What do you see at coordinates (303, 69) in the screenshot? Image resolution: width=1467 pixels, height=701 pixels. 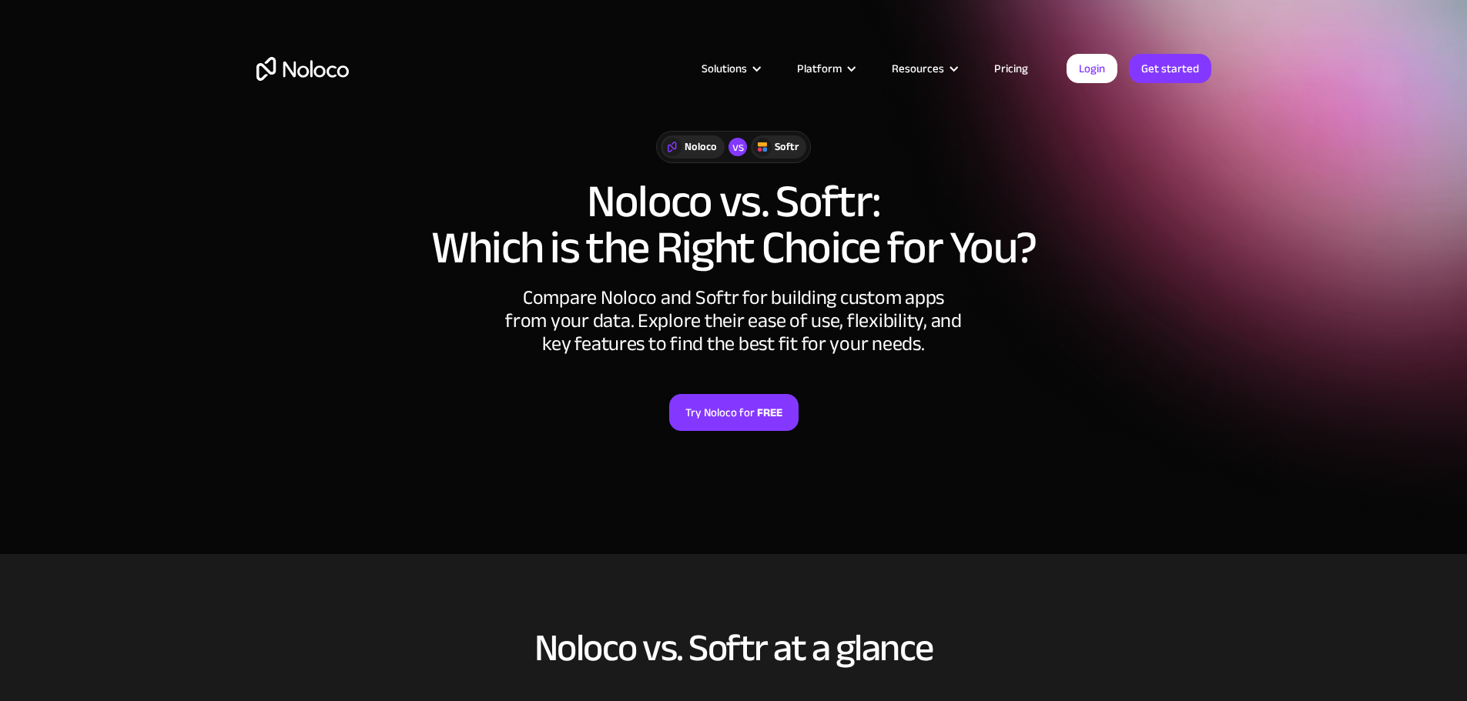 I see `a: home` at bounding box center [303, 69].